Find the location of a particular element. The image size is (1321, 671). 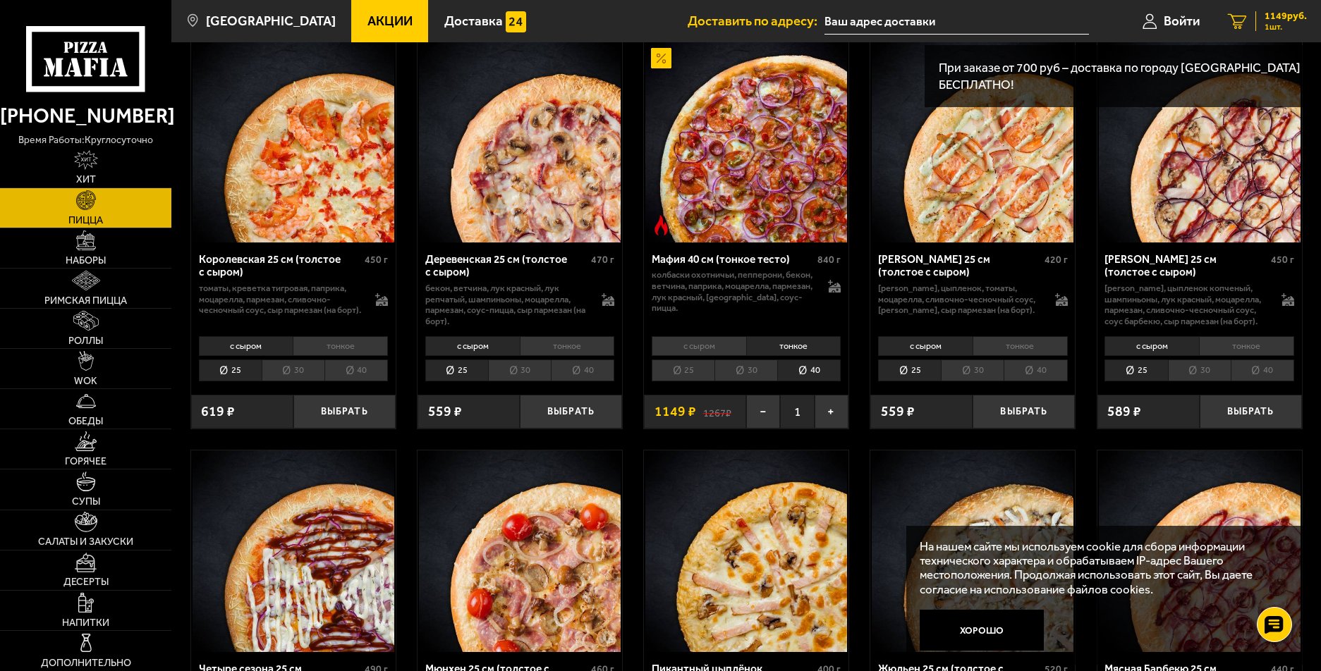

span: Доставка is located at coordinates (473, 21).